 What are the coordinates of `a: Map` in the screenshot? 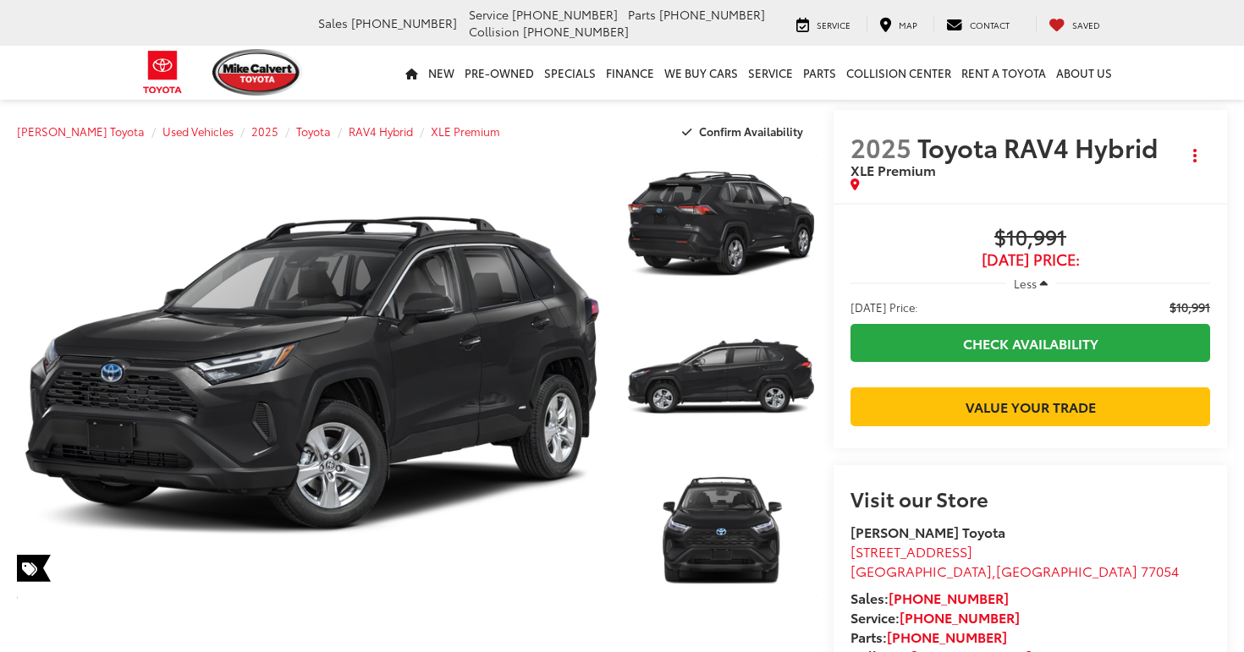 It's located at (898, 24).